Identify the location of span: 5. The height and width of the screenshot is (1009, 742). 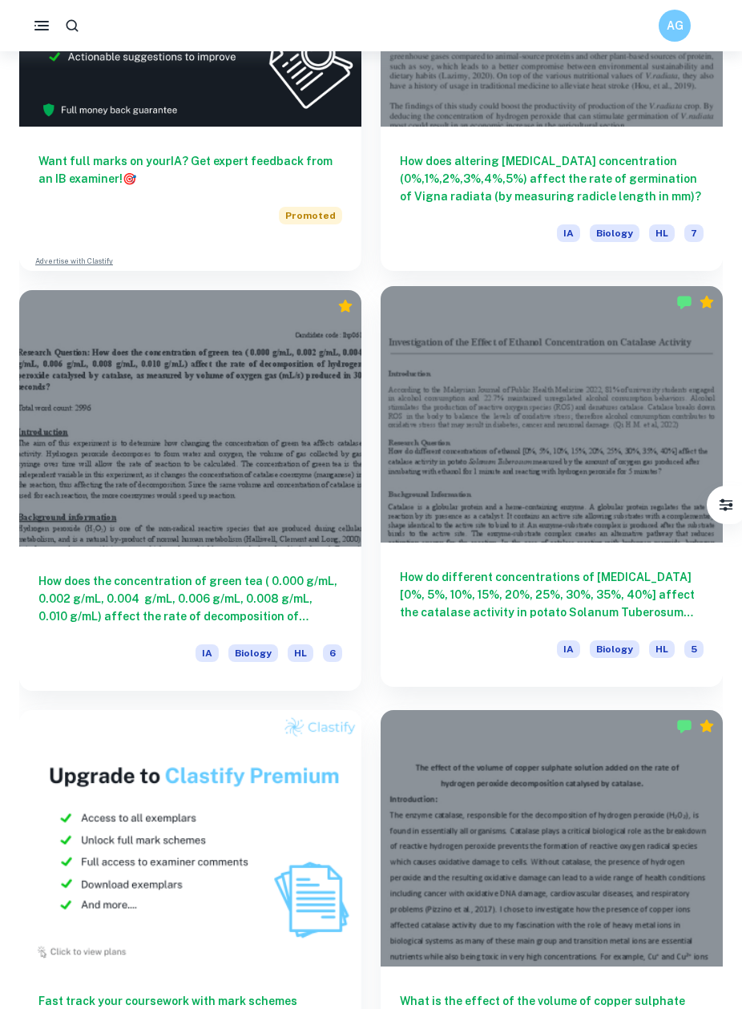
(694, 649).